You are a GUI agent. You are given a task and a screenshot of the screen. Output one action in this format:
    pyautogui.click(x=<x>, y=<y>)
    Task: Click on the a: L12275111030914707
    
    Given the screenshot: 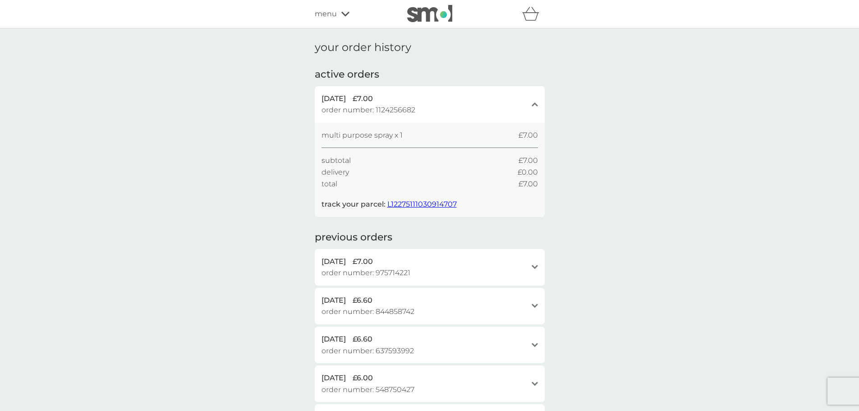 What is the action you would take?
    pyautogui.click(x=422, y=204)
    